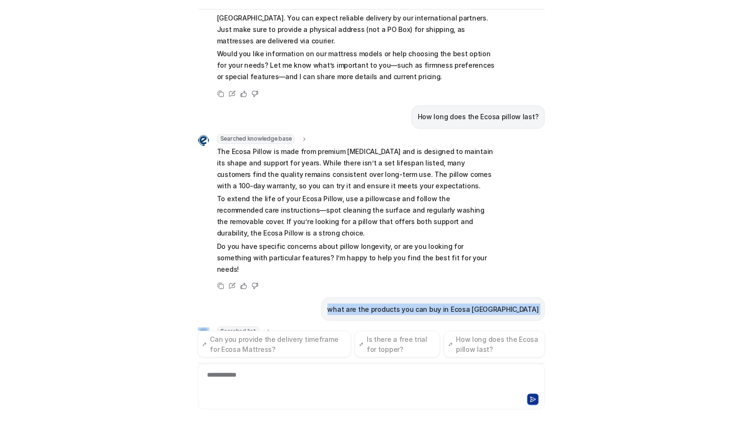 The height and width of the screenshot is (421, 743). I want to click on p: Do you have specific concerns about pillow longevity, or are you looking for something with parti..., so click(356, 258).